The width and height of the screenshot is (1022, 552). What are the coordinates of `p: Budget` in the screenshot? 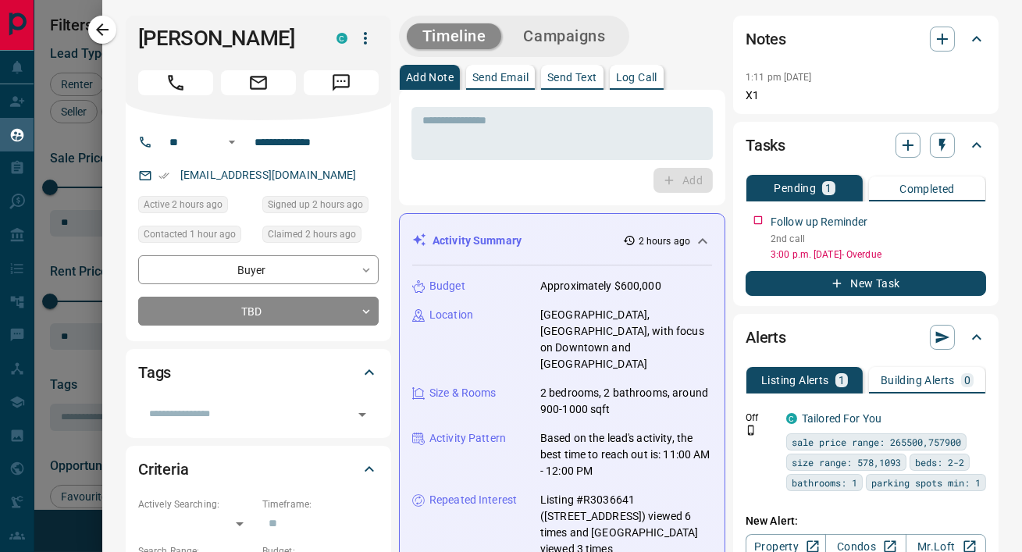 It's located at (448, 286).